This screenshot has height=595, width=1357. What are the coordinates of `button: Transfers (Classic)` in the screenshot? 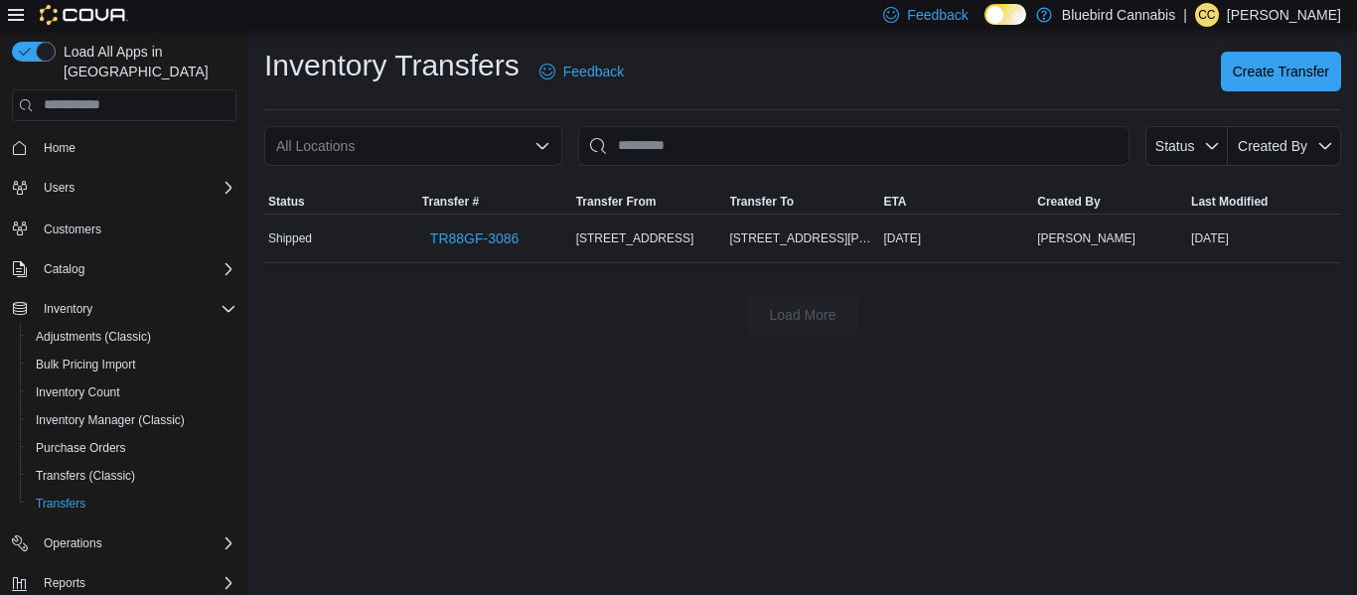 It's located at (132, 476).